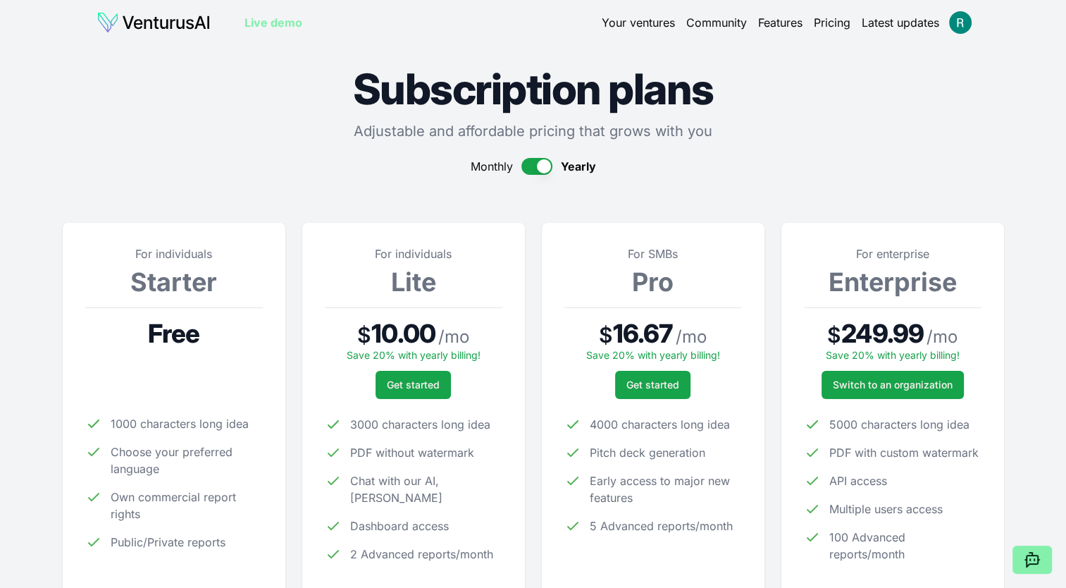  Describe the element at coordinates (960, 23) in the screenshot. I see `img: ACg8ocIzoXHrAtvS1xKRv-R1jlp5URXepq1JSSd0e0dg5snUyfBWbg=s96-c` at that location.